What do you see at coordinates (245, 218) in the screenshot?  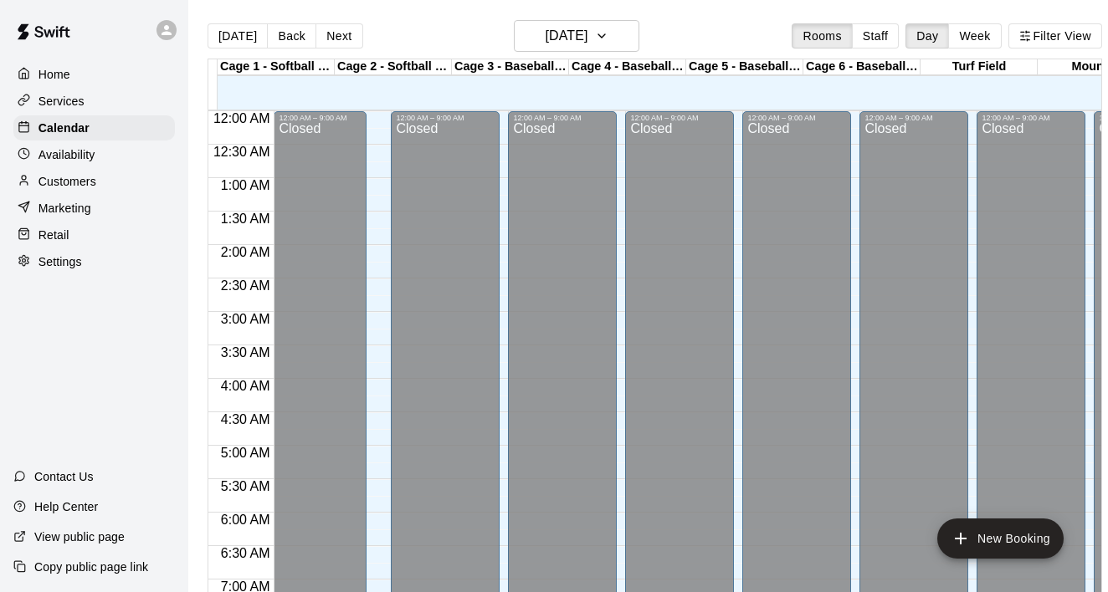 I see `span: 1:30 AM` at bounding box center [245, 218].